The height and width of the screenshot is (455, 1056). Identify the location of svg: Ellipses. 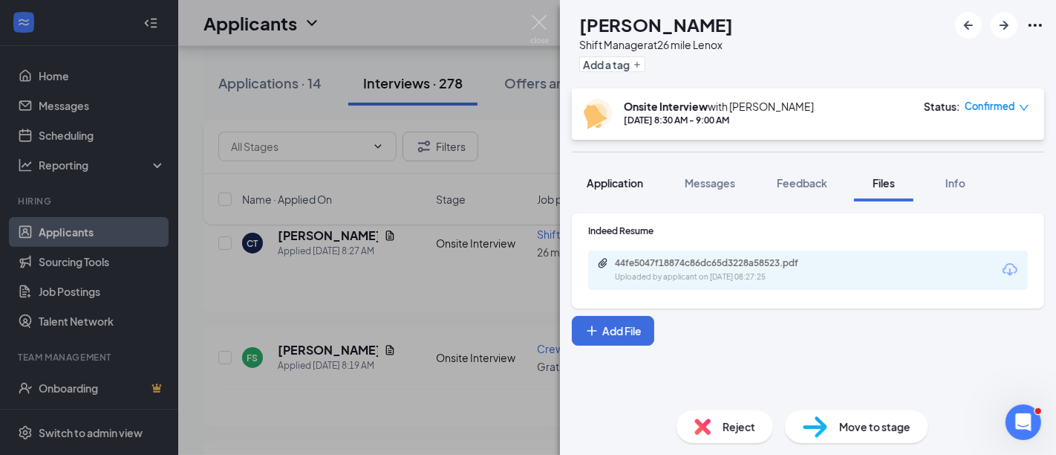
(1035, 25).